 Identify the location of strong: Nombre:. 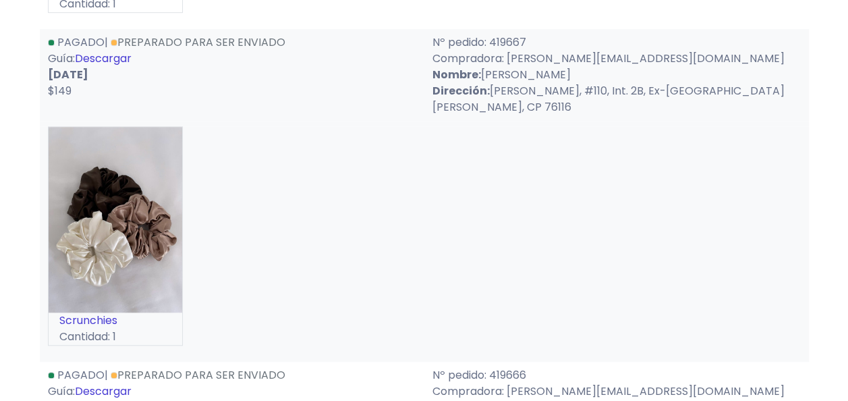
(457, 74).